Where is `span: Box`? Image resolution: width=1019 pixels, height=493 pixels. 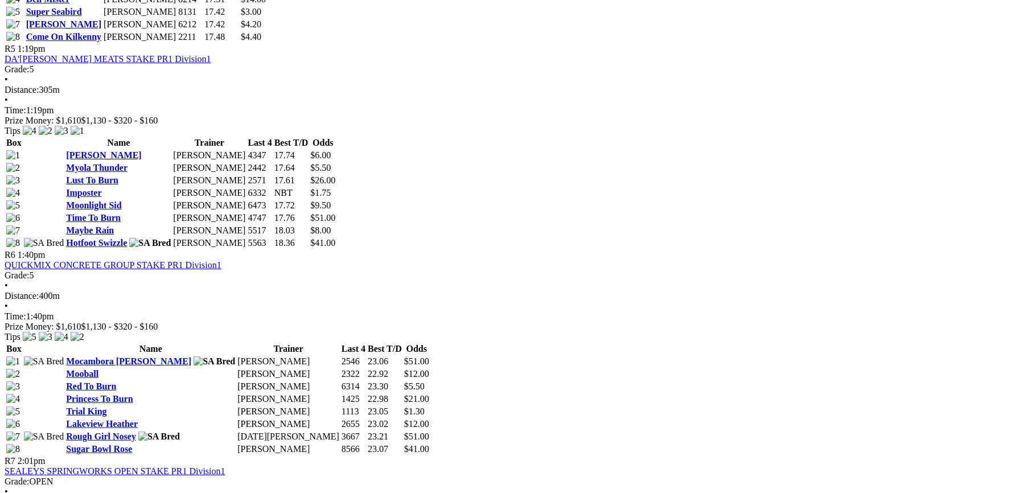 span: Box is located at coordinates (14, 349).